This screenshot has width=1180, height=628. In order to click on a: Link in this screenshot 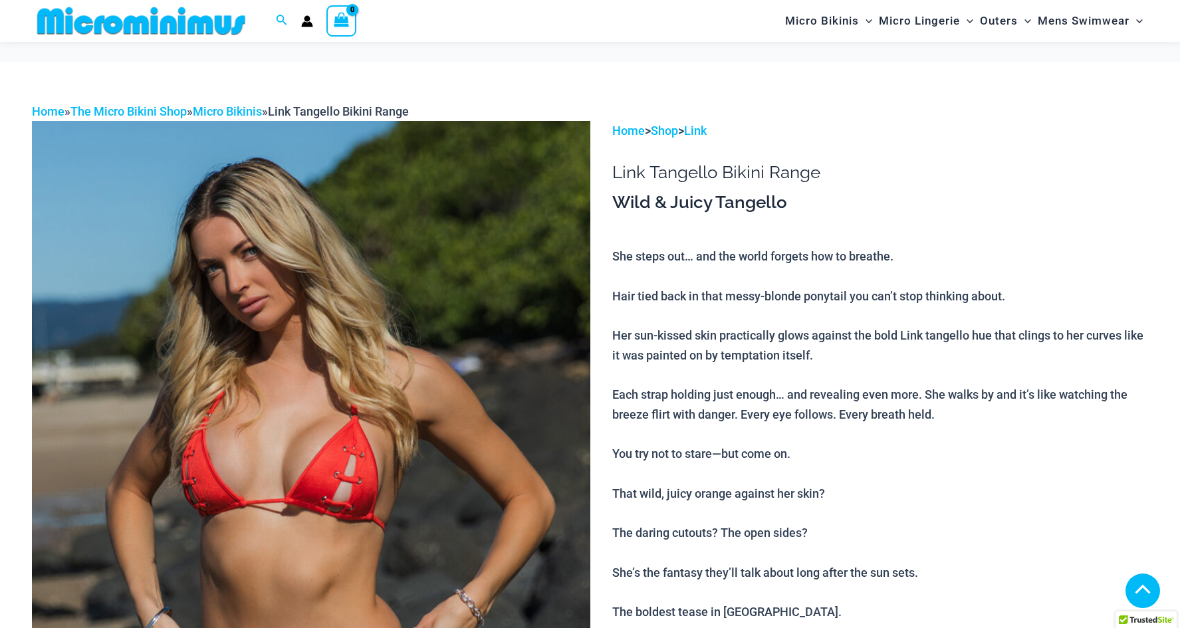, I will do `click(696, 130)`.